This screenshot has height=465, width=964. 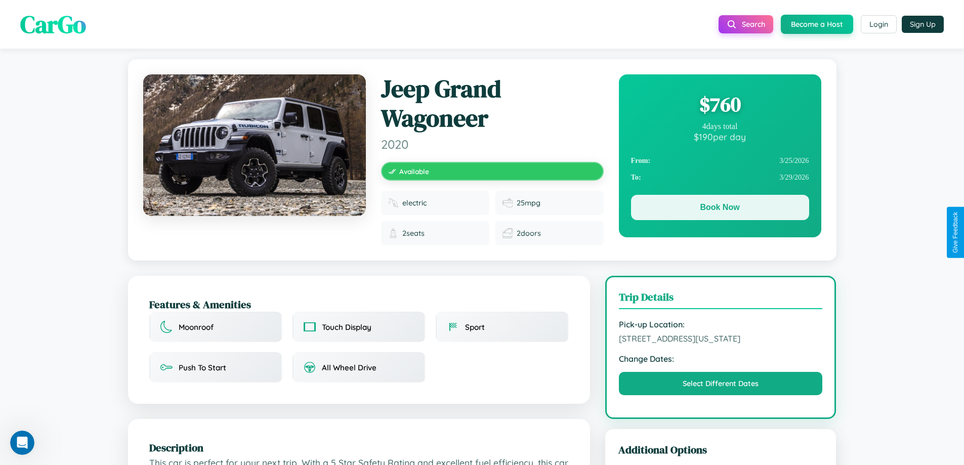 I want to click on img: Seats, so click(x=393, y=233).